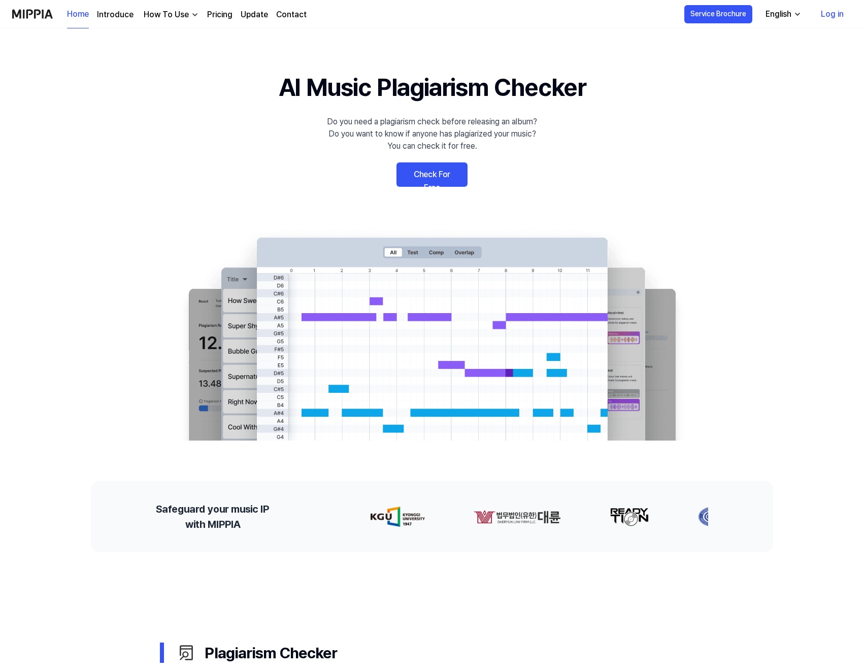  Describe the element at coordinates (714, 517) in the screenshot. I see `img: partner-logo-3` at that location.